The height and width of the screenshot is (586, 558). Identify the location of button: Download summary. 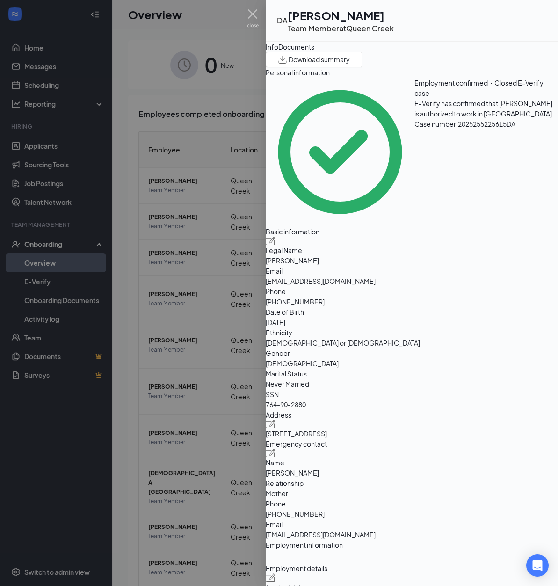
(314, 59).